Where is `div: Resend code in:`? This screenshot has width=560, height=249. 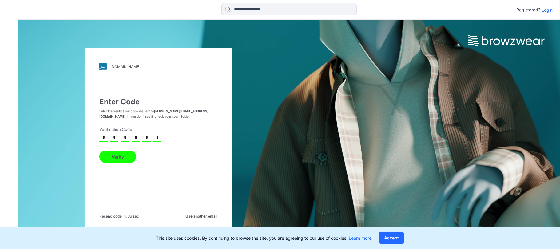
div: Resend code in: is located at coordinates (119, 216).